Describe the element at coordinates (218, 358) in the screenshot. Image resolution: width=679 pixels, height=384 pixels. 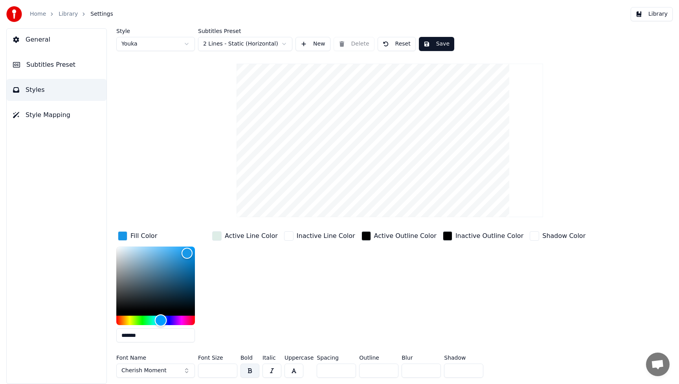
I see `label: Font Size` at that location.